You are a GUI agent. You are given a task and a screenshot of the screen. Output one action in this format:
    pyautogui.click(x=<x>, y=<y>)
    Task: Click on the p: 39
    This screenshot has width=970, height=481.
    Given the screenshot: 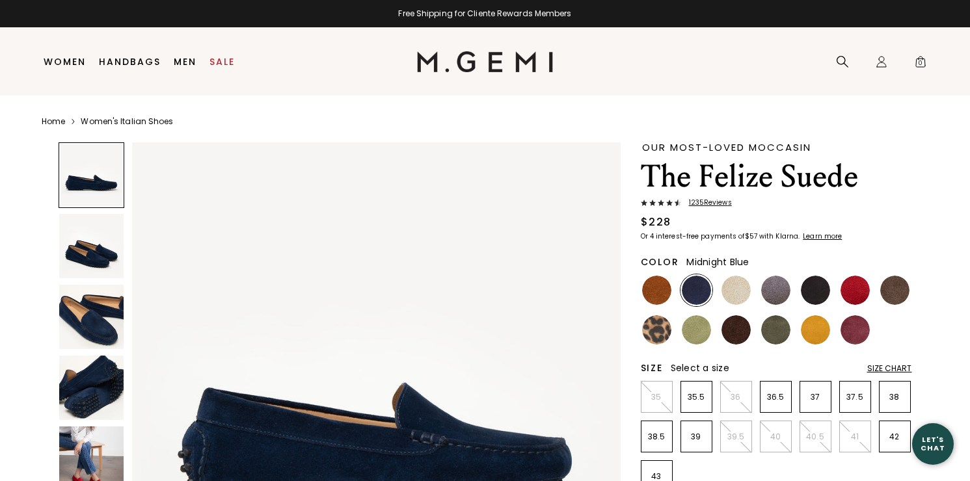 What is the action you would take?
    pyautogui.click(x=696, y=437)
    